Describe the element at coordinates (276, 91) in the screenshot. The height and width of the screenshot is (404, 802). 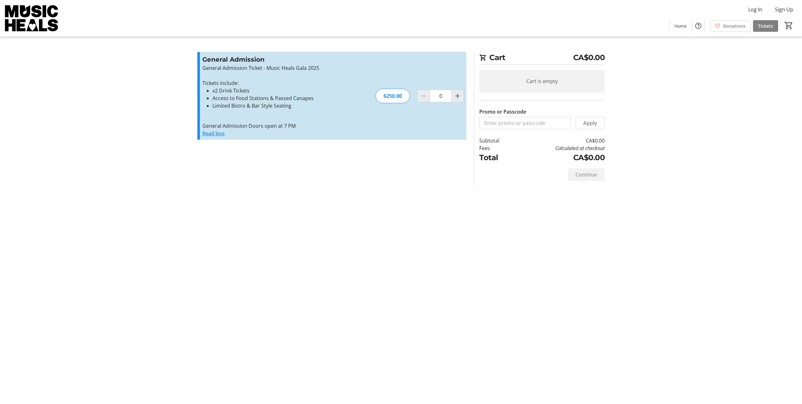
I see `li: x2 Drink Tickets` at that location.